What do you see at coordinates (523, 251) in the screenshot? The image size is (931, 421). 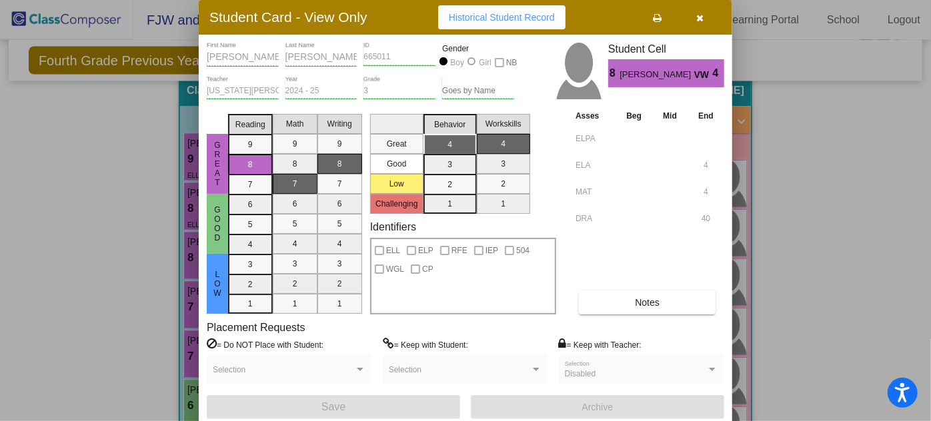 I see `span: 504` at bounding box center [523, 251].